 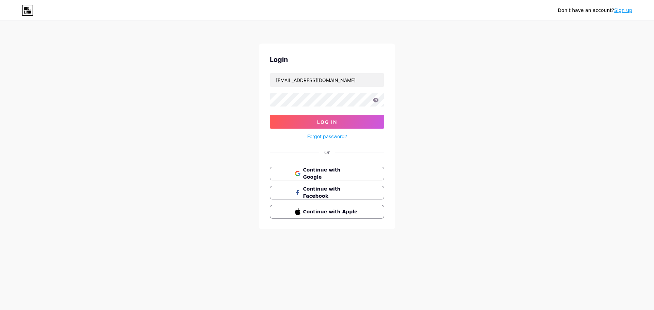 I want to click on a: Continue with Google, so click(x=327, y=174).